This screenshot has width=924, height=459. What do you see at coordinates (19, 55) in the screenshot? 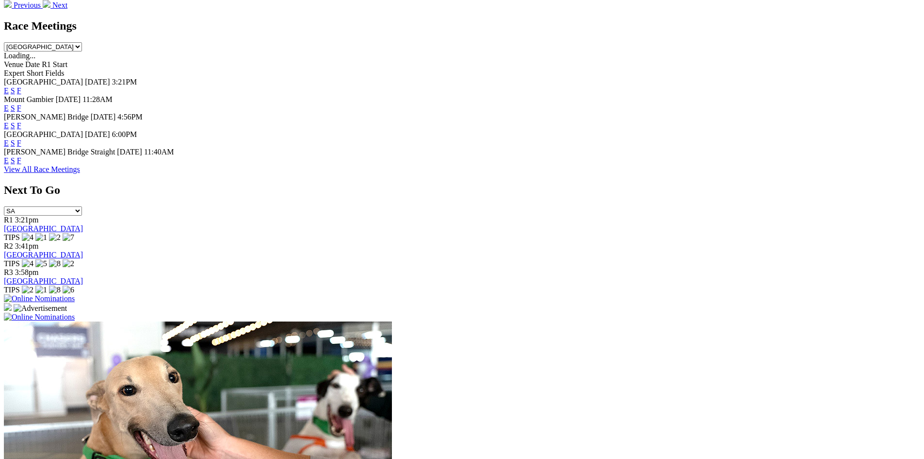
I see `span: Loading...` at bounding box center [19, 55].